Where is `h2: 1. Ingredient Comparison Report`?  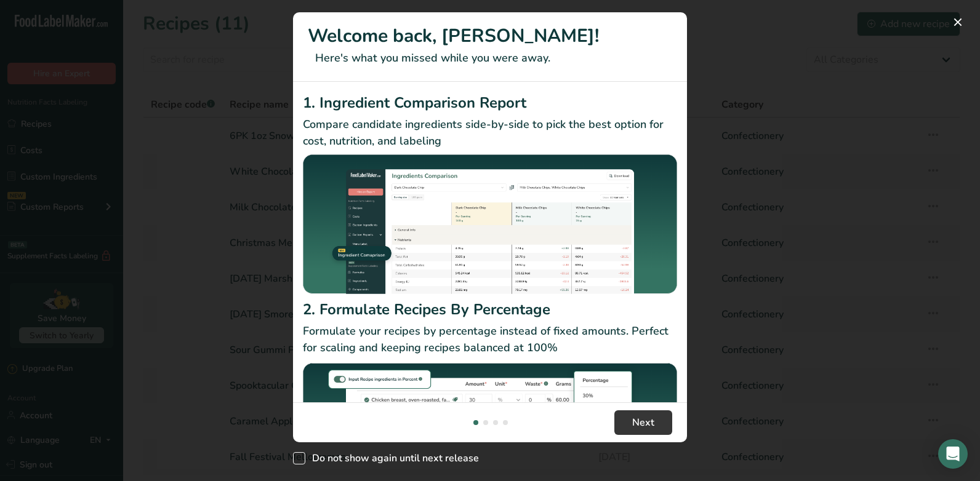 h2: 1. Ingredient Comparison Report is located at coordinates (490, 103).